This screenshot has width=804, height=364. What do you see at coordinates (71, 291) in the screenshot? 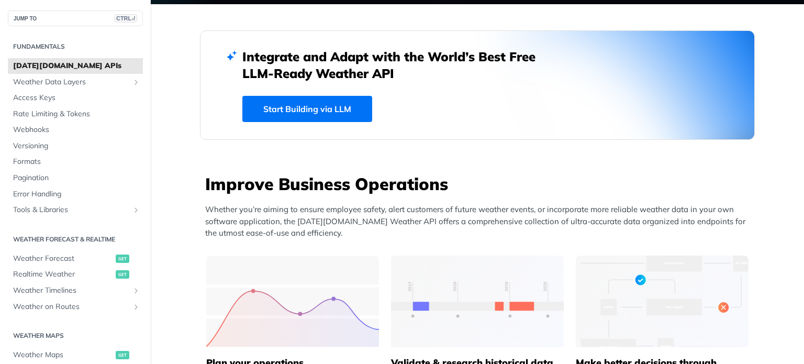
I see `span: Weather Timelines` at bounding box center [71, 291].